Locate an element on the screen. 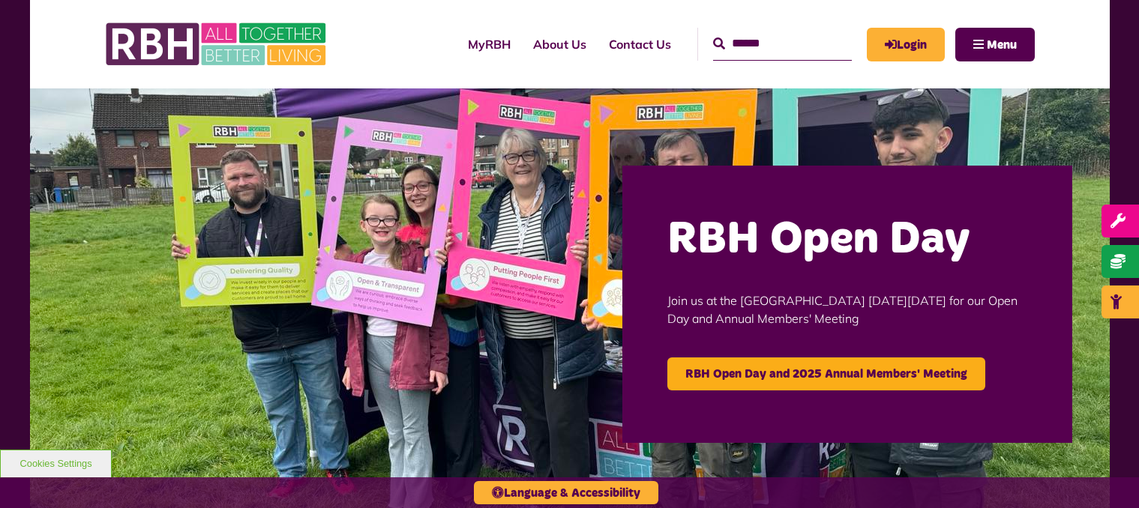 This screenshot has width=1139, height=508. h2: RBH Open Day is located at coordinates (847, 240).